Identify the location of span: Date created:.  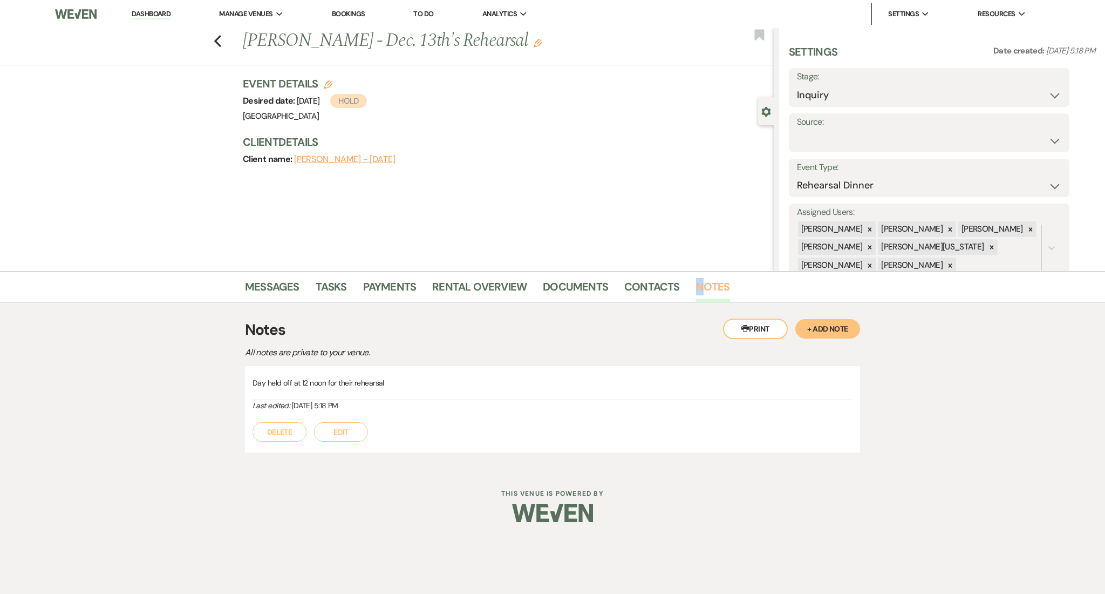
(1020, 51).